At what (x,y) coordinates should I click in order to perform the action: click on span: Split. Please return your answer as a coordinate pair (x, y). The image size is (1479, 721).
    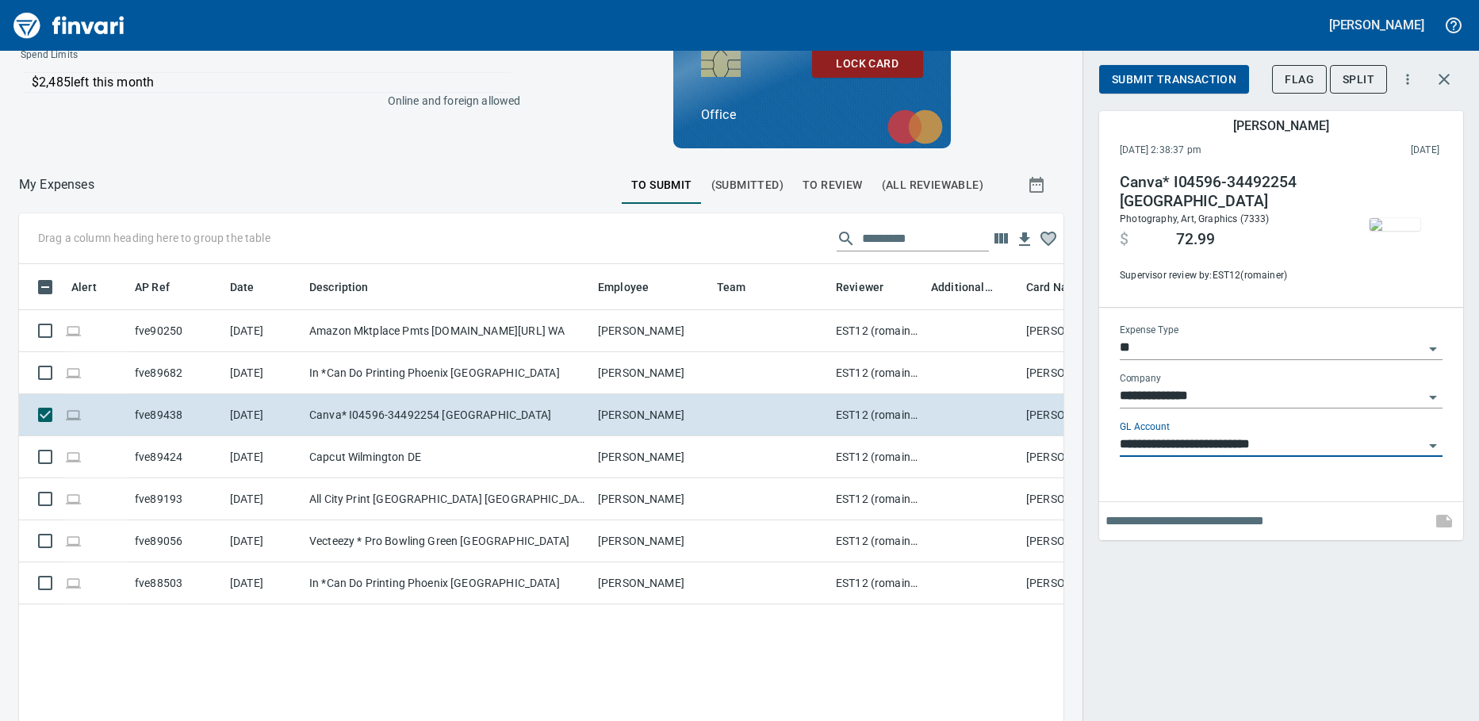
    Looking at the image, I should click on (1358, 79).